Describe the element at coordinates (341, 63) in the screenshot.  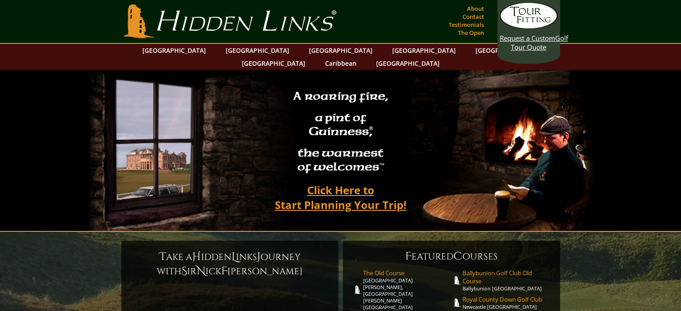
I see `a: Caribbean` at that location.